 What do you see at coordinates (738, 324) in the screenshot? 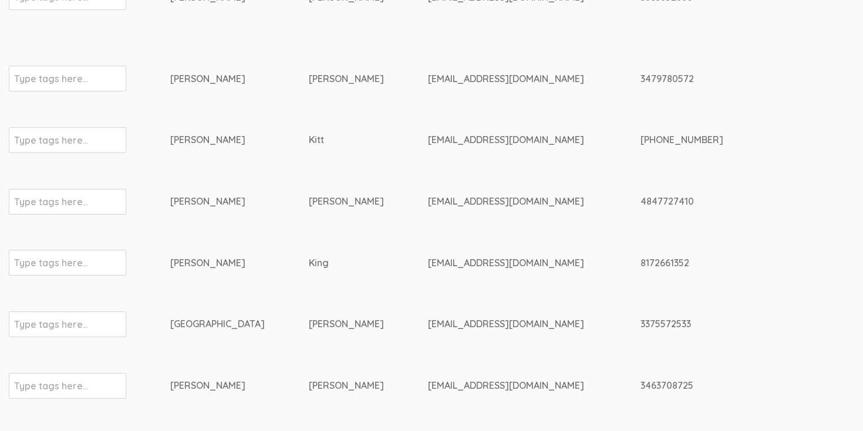
I see `div: 3375572533` at bounding box center [738, 324].